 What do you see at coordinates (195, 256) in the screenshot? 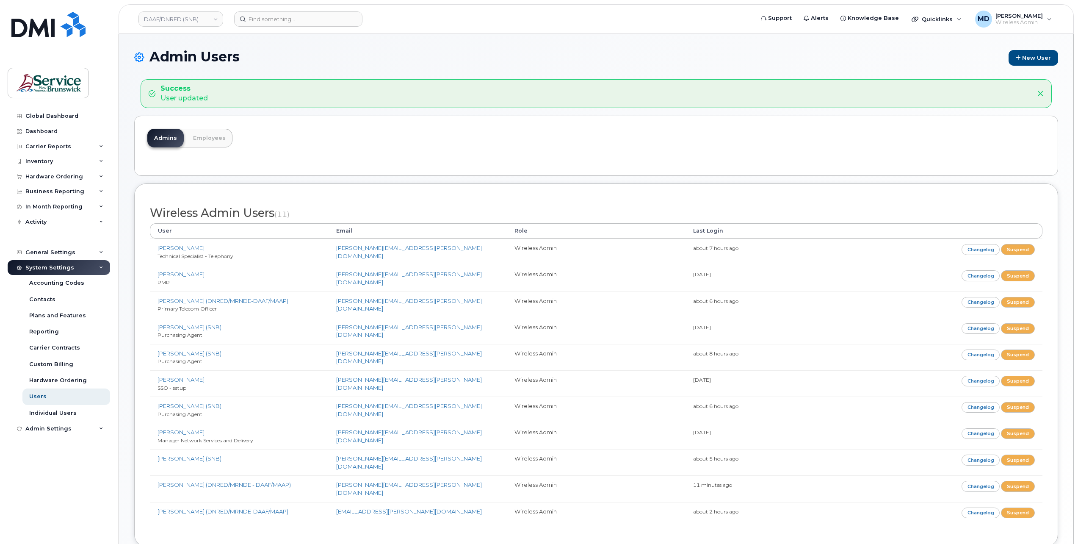
I see `small: Technical Specialist - Telephony` at bounding box center [195, 256].